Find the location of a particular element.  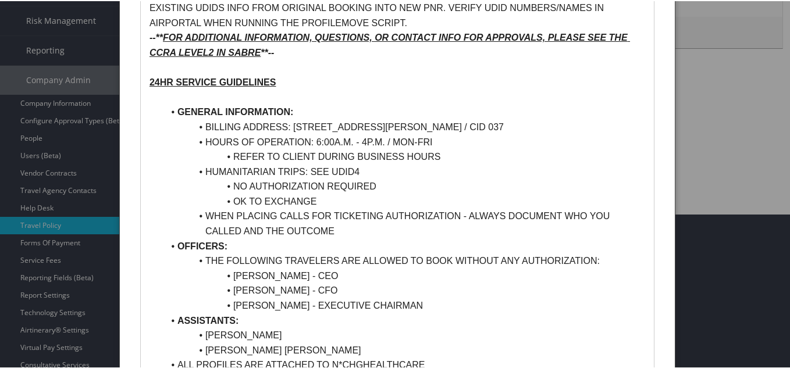

u: 24HR SERVICE GUIDELINES is located at coordinates (213, 81).